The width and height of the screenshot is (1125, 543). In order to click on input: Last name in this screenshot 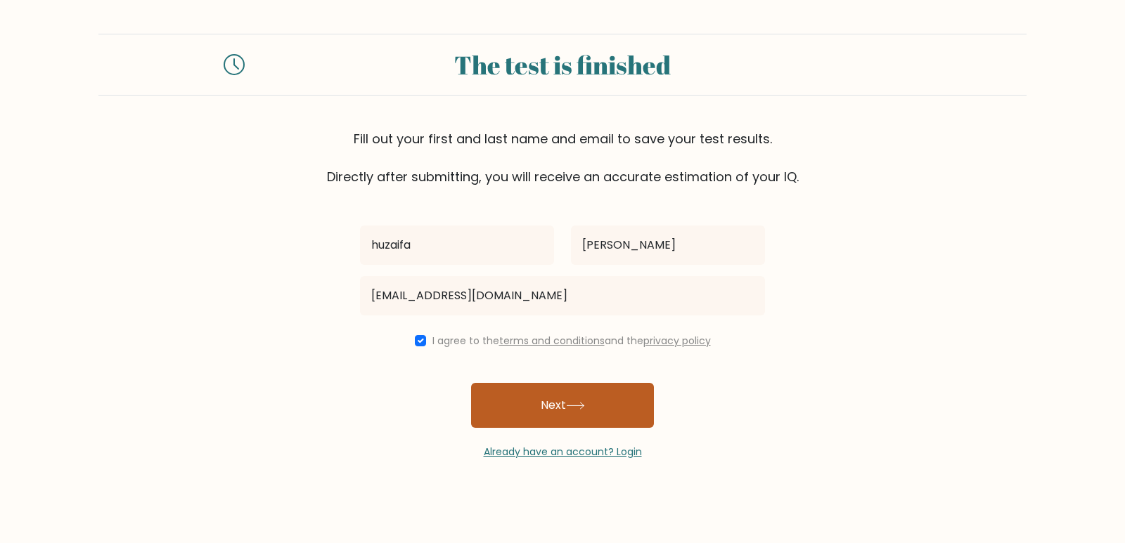, I will do `click(668, 245)`.